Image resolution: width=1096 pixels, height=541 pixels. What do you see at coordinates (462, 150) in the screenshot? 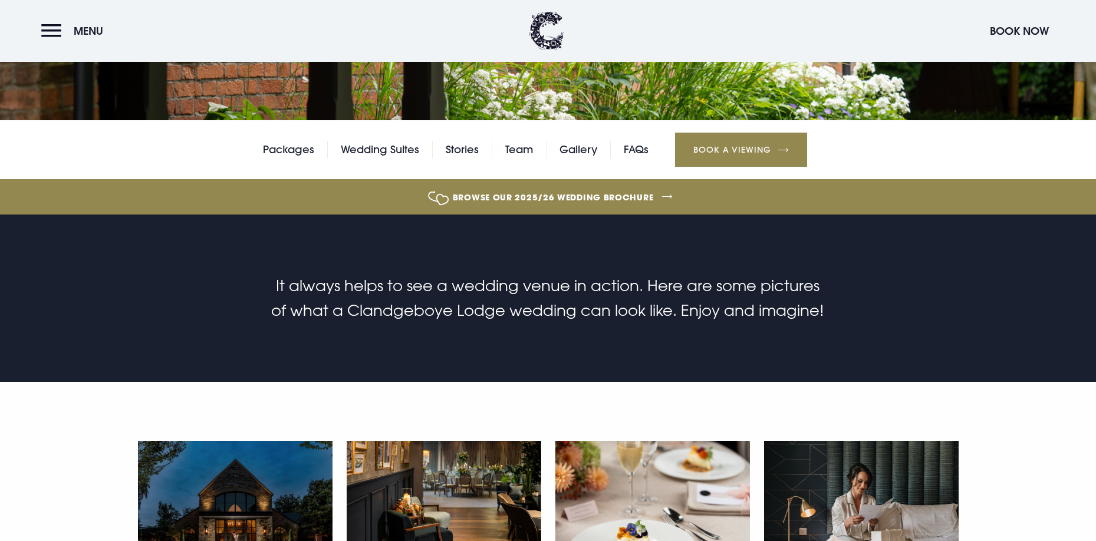
I see `a: Stories` at bounding box center [462, 150].